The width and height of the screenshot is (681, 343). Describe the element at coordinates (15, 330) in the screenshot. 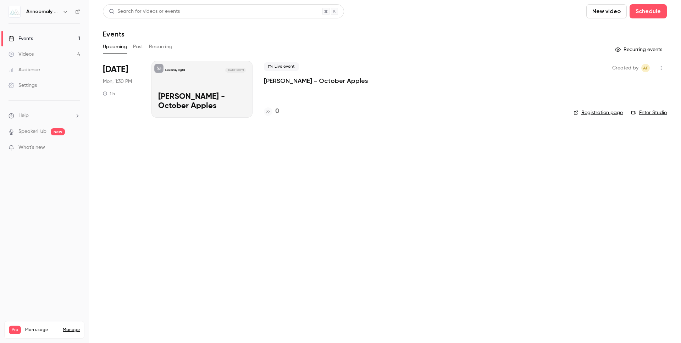

I see `span: Pro` at that location.